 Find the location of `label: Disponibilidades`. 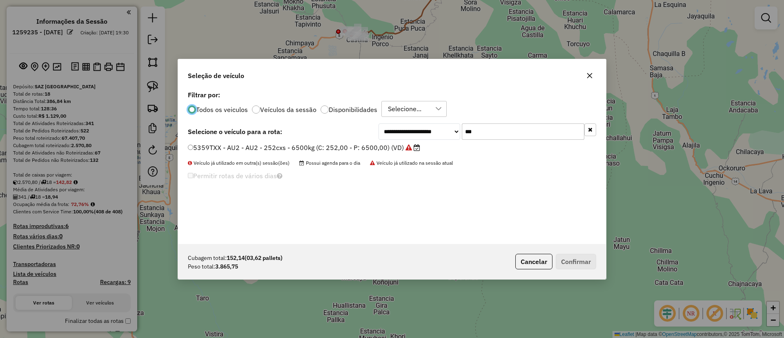

label: Disponibilidades is located at coordinates (353, 109).